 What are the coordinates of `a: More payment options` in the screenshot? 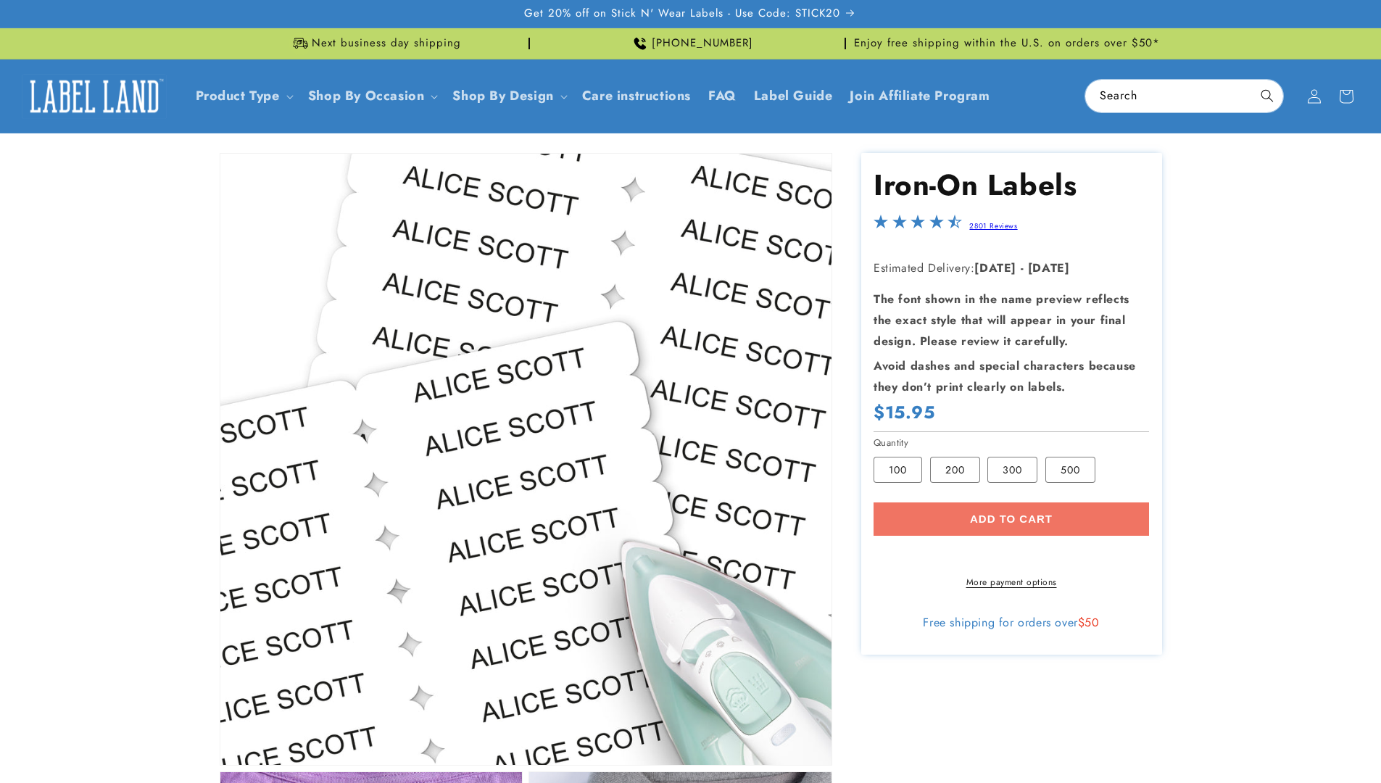 It's located at (1011, 582).